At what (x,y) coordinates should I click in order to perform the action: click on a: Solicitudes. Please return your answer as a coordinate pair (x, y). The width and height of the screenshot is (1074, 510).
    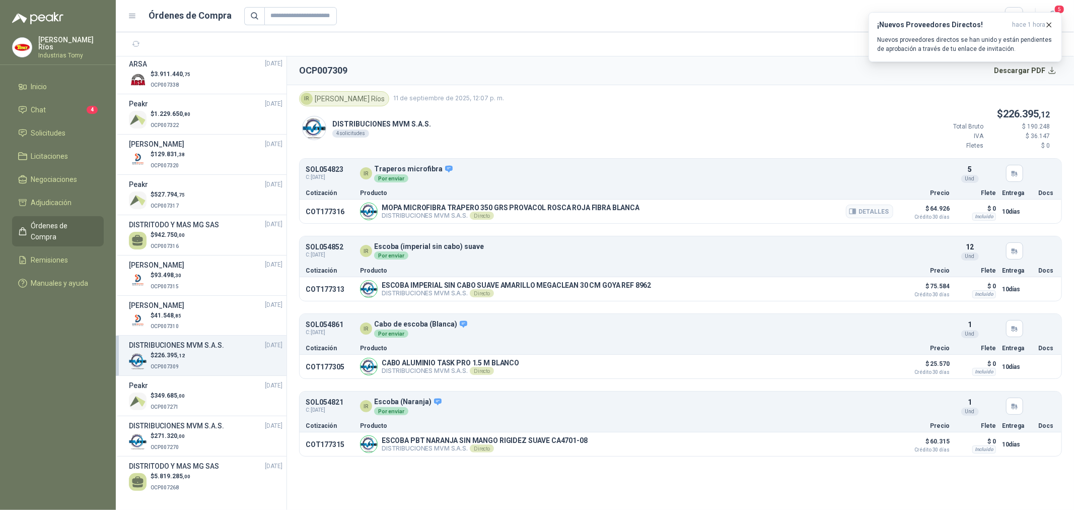
    Looking at the image, I should click on (58, 133).